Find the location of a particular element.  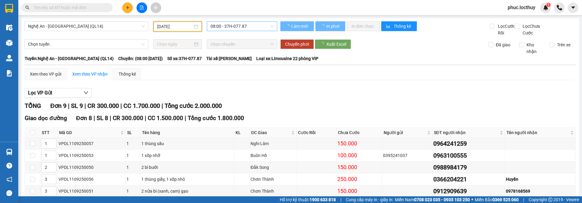

td: Huyền is located at coordinates (540, 179).